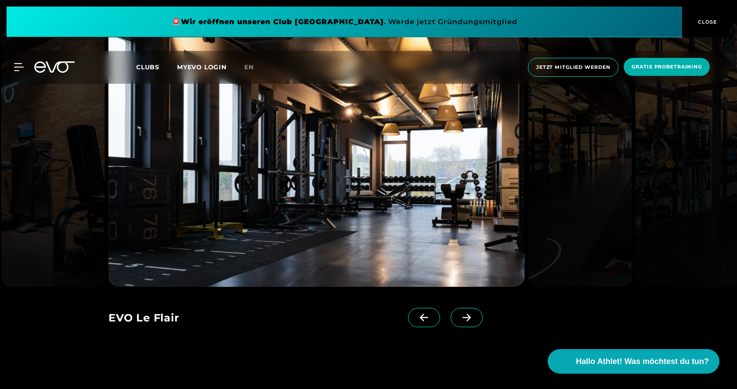 This screenshot has width=737, height=389. I want to click on span: CLOSE, so click(706, 22).